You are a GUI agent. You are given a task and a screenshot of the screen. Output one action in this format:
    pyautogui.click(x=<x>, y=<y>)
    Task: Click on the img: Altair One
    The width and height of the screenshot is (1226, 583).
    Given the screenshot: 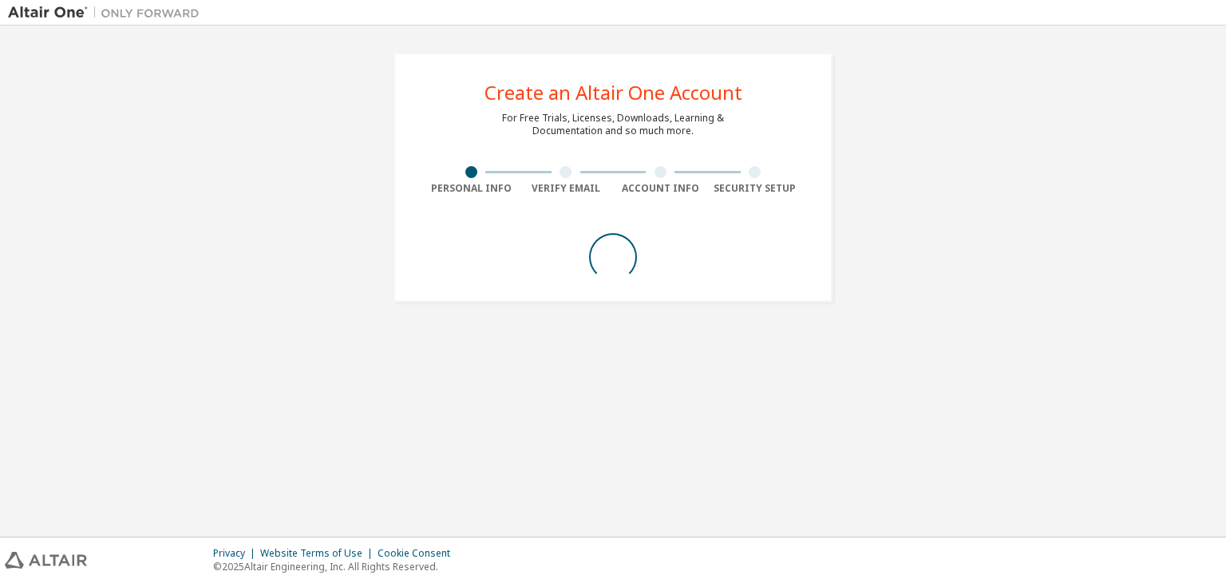 What is the action you would take?
    pyautogui.click(x=108, y=13)
    